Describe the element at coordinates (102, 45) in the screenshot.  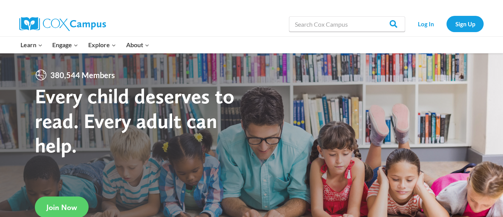
I see `span: Explore` at that location.